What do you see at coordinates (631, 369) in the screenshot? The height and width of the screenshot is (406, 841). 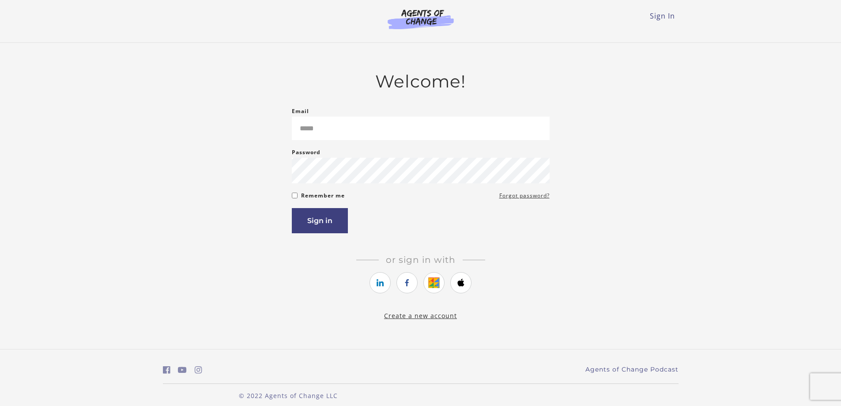 I see `a: Agents of Change Podcast` at bounding box center [631, 369].